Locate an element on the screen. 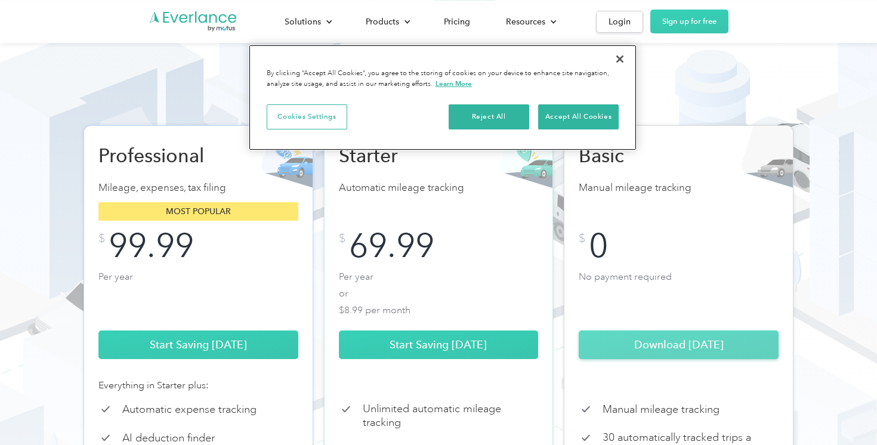 This screenshot has width=877, height=445. p: Automatic mileage tracking is located at coordinates (438, 188).